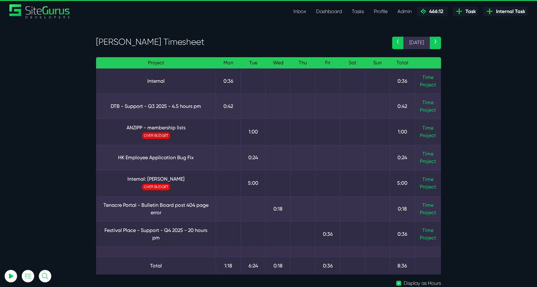  I want to click on td: 6:24, so click(253, 266).